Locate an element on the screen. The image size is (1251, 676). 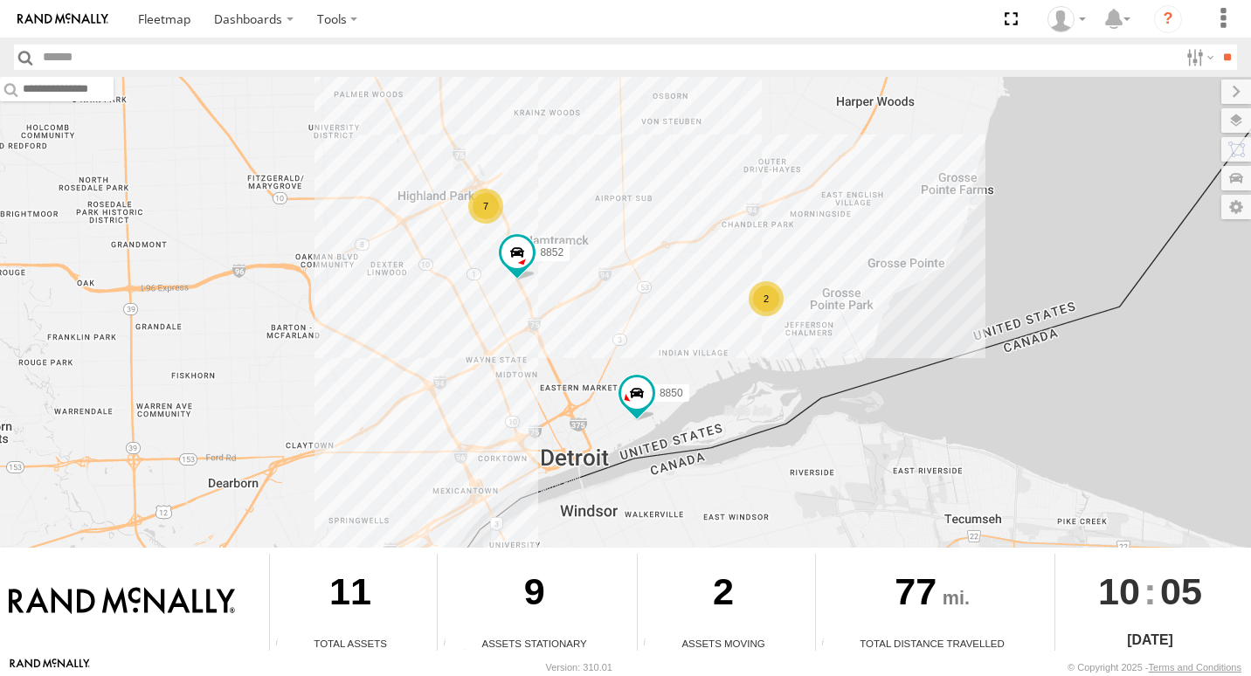
a: Visit our Website is located at coordinates (50, 667).